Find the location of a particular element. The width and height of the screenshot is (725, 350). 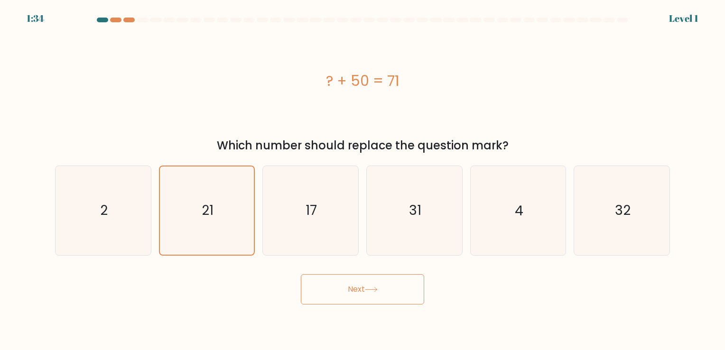

text: 31 is located at coordinates (415, 211).